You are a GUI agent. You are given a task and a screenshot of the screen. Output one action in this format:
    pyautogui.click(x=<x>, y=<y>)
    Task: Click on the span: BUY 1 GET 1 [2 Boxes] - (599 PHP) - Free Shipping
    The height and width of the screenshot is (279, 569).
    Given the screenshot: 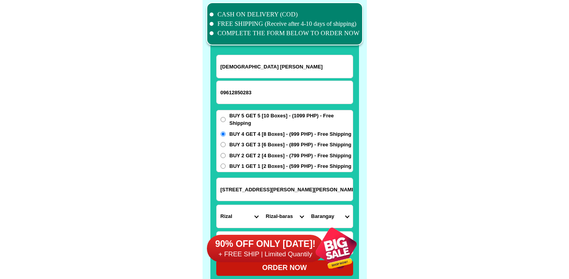 What is the action you would take?
    pyautogui.click(x=291, y=166)
    